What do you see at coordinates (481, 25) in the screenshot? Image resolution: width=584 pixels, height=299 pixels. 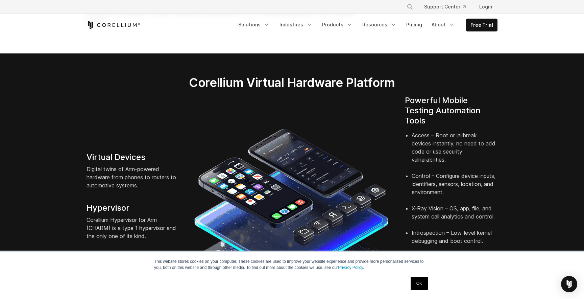 I see `a: Free Trial` at bounding box center [481, 25].